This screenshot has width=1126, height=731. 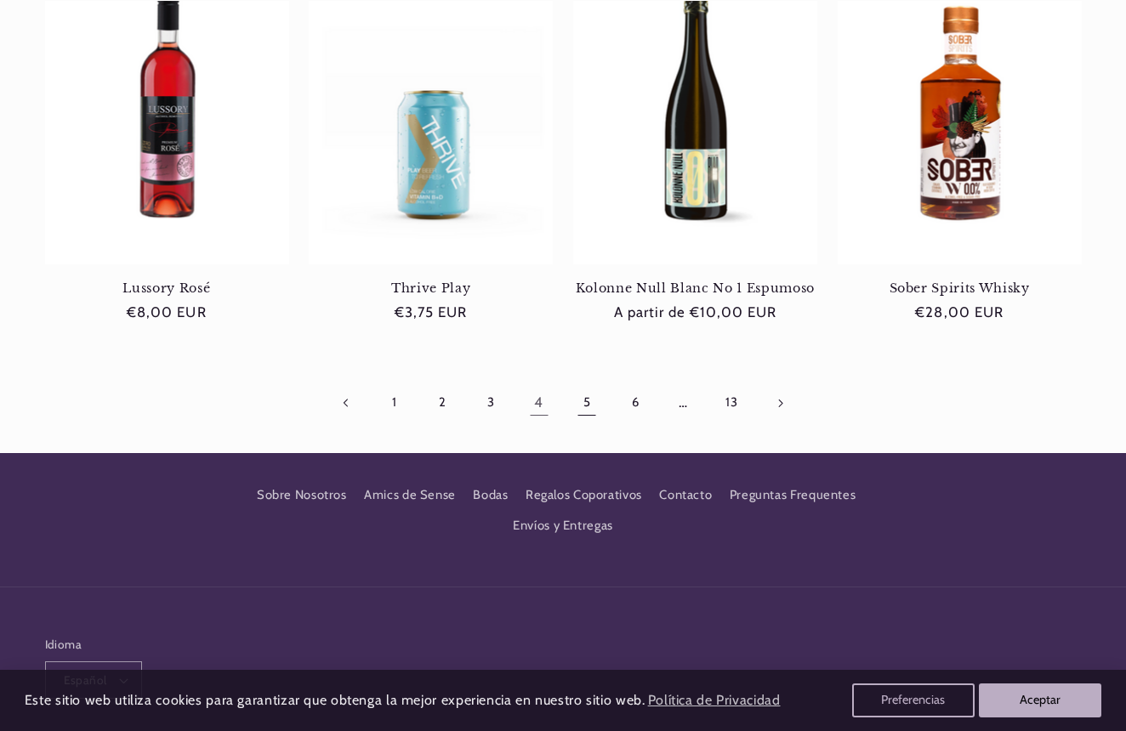 I want to click on button: Español, so click(x=94, y=680).